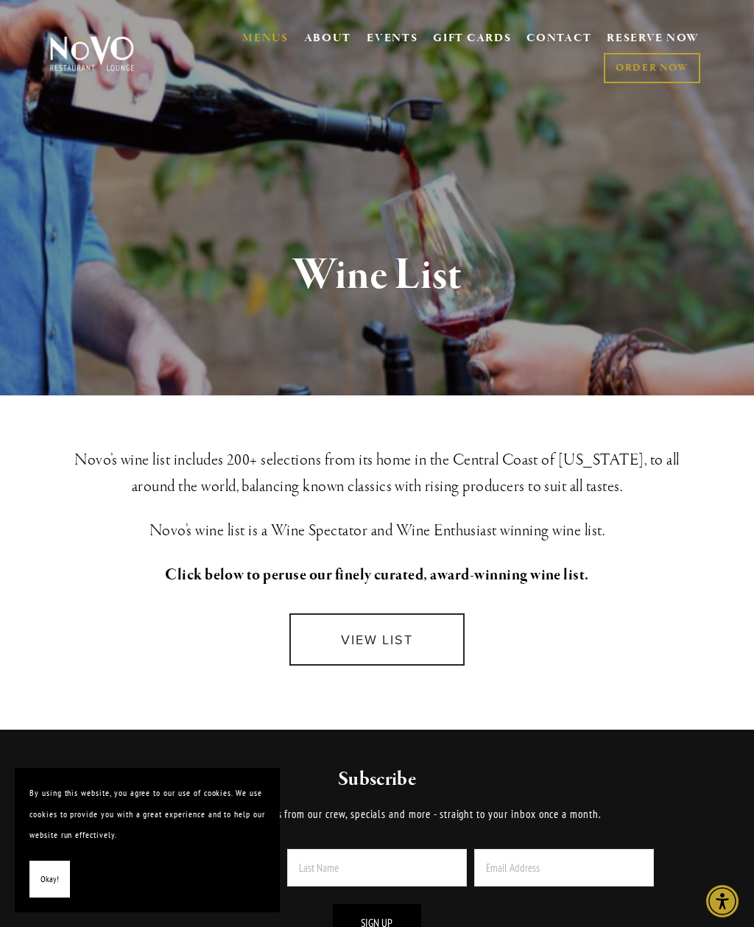 The image size is (754, 927). Describe the element at coordinates (653, 39) in the screenshot. I see `a: RESERVE NOW` at that location.